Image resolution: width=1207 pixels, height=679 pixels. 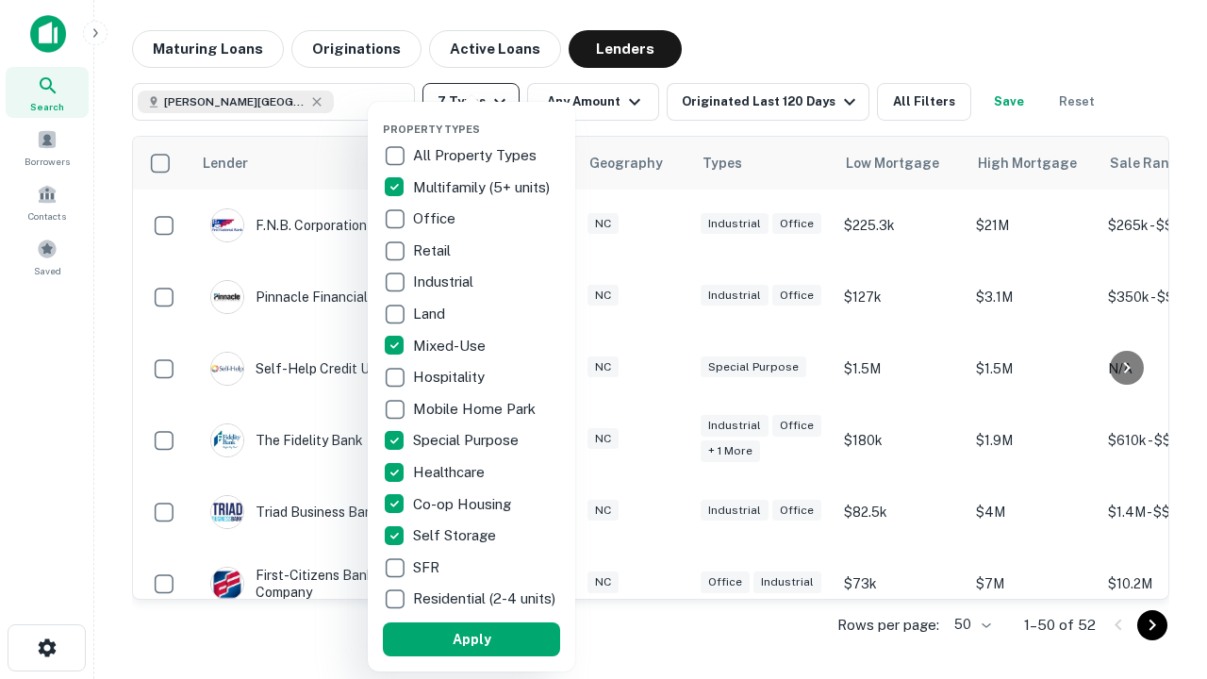 I want to click on p: Hospitality, so click(x=451, y=377).